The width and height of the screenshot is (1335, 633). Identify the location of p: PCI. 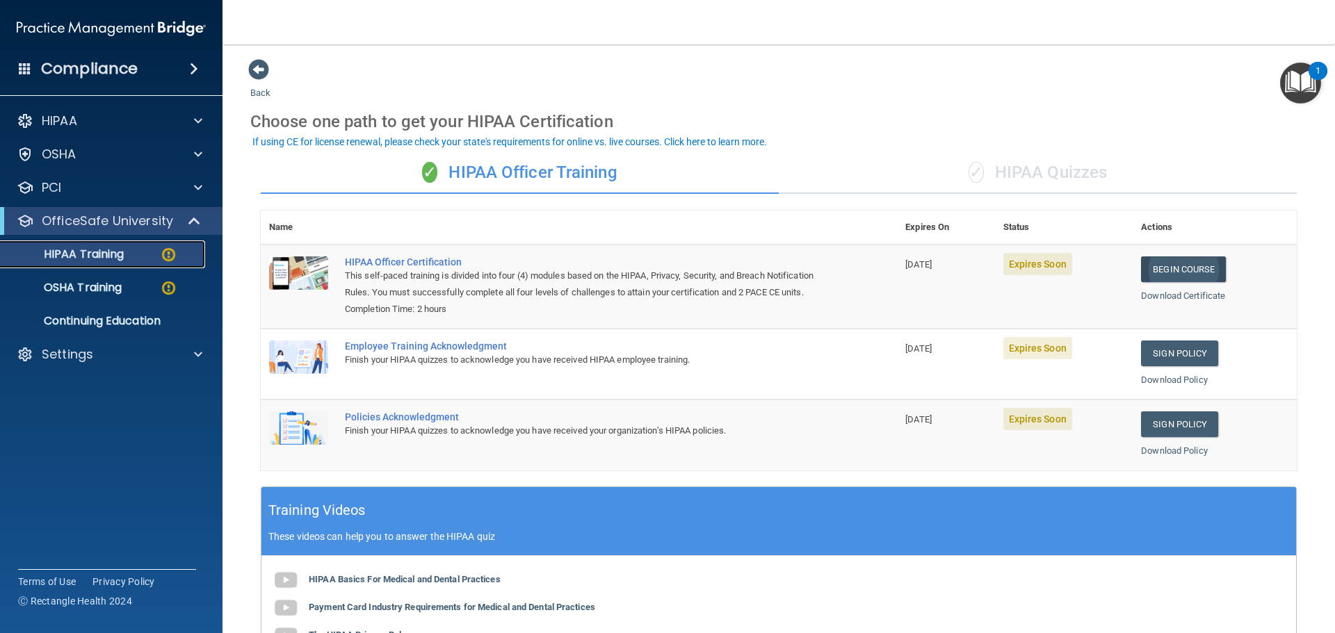
(51, 188).